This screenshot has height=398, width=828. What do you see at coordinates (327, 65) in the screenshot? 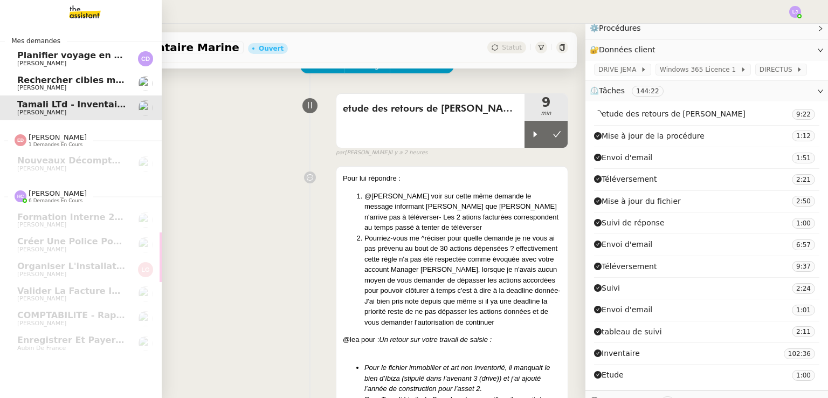
I see `span: Tâche` at bounding box center [327, 65].